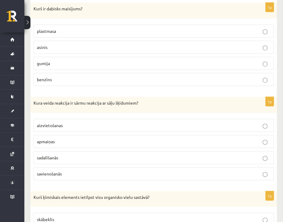 The image size is (283, 222). Describe the element at coordinates (265, 159) in the screenshot. I see `input: sadalīšanās` at that location.